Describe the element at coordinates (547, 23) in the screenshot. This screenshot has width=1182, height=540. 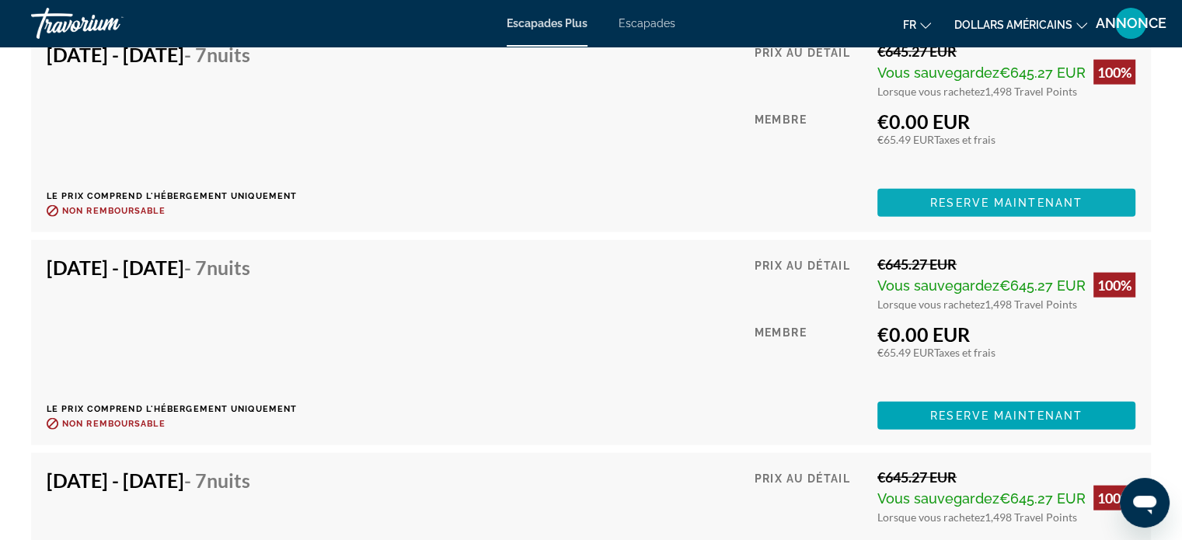
I see `a: Escapades Plus` at that location.